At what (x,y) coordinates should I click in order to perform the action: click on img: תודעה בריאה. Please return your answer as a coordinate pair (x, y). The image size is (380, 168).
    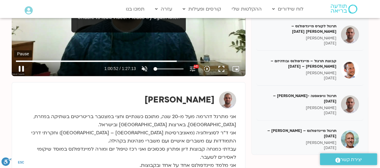
    Looking at the image, I should click on (344, 9).